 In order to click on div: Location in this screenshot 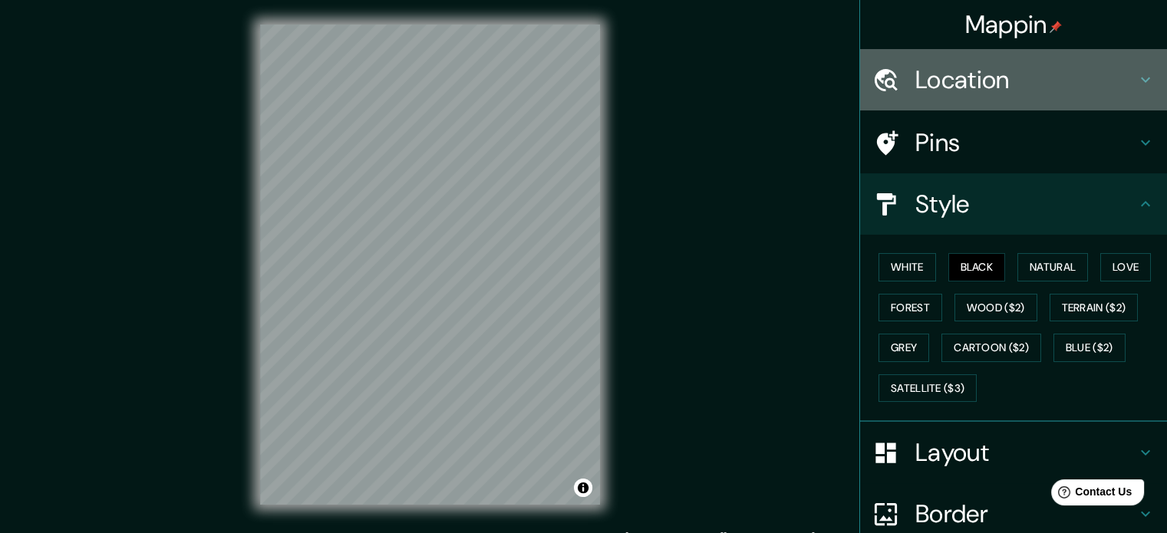, I will do `click(1014, 80)`.